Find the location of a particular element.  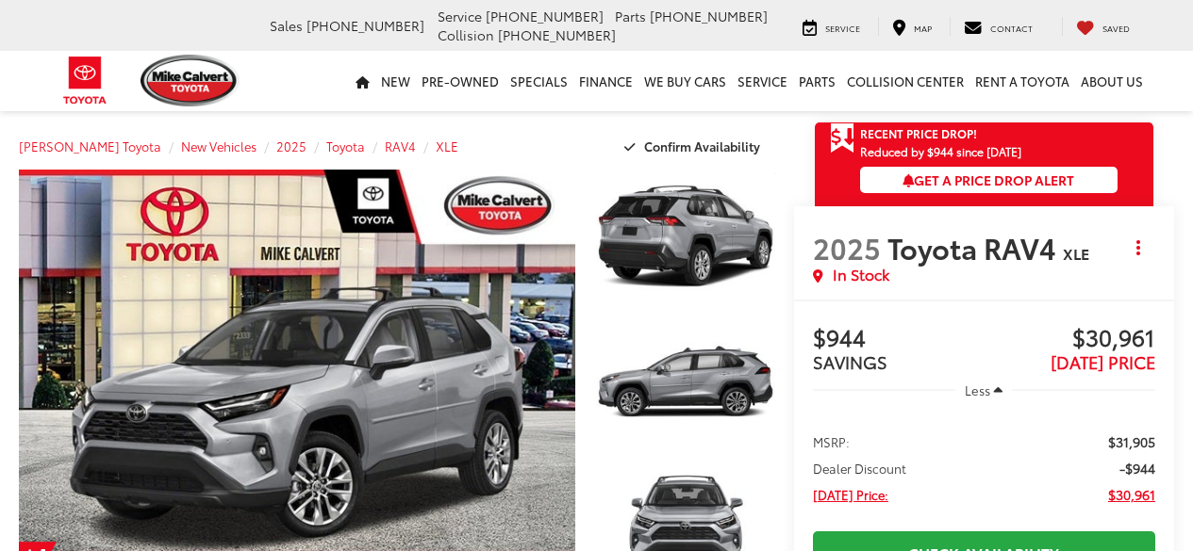

a: Get Price Drop Alert Recent Price Drop! is located at coordinates (983, 134).